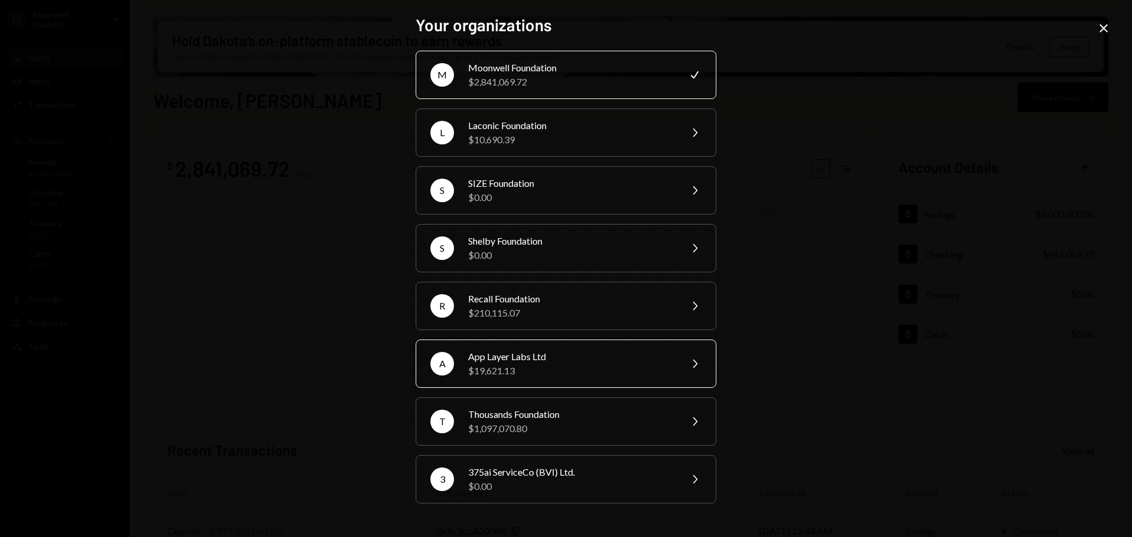 The image size is (1132, 537). I want to click on button: AApp Layer Labs Ltd$19,621.13, so click(566, 364).